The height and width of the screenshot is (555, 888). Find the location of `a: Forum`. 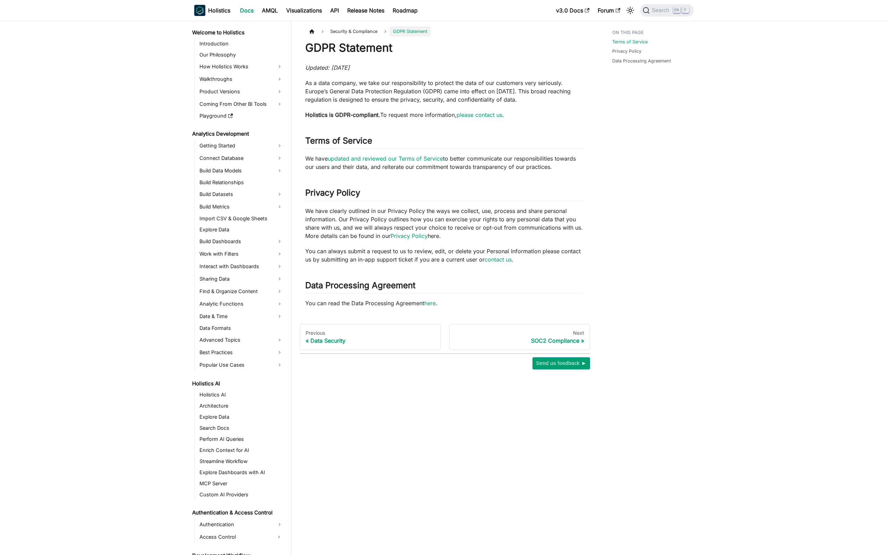

a: Forum is located at coordinates (609, 10).